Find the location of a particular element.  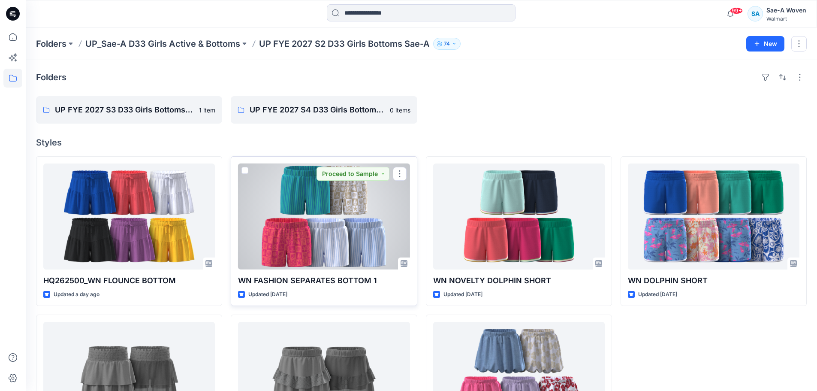

p: WN DOLPHIN SHORT is located at coordinates (714, 281).